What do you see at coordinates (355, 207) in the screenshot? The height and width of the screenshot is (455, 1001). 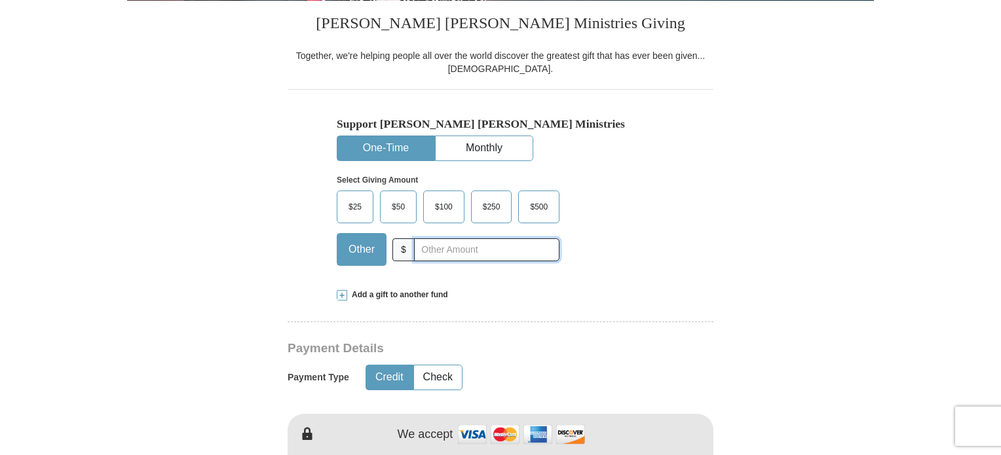 I see `span: $25` at bounding box center [355, 207].